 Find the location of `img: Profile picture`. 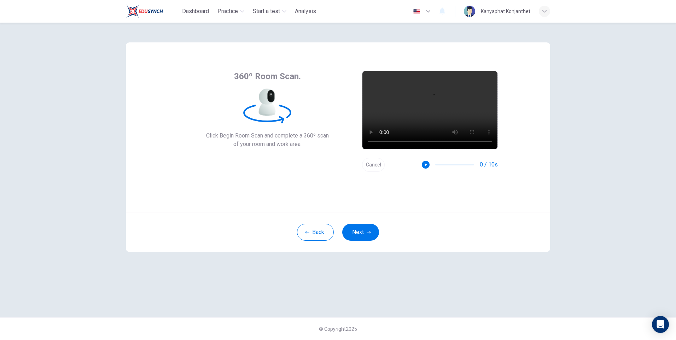

img: Profile picture is located at coordinates (470, 11).